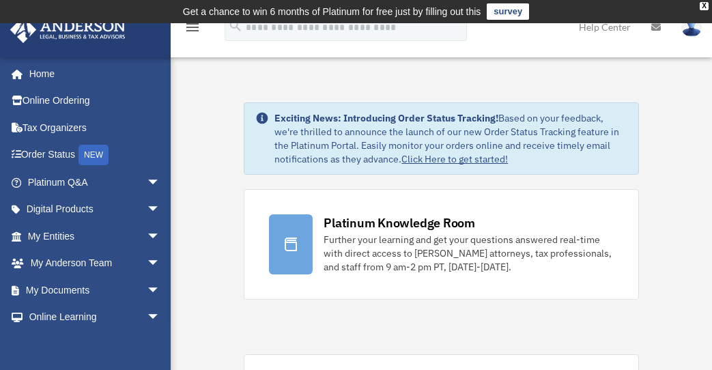 This screenshot has width=712, height=370. Describe the element at coordinates (95, 263) in the screenshot. I see `a: My Anderson Teamarrow_drop_down` at that location.